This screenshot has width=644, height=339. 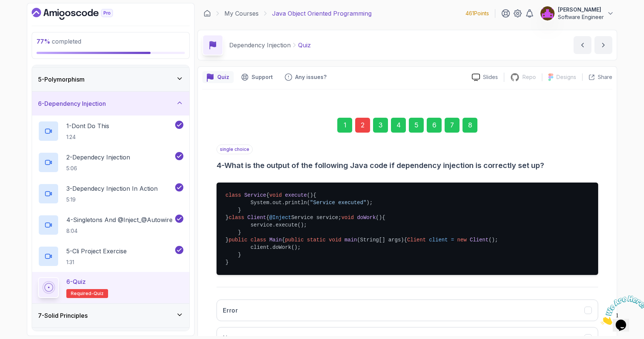 What do you see at coordinates (63, 316) in the screenshot?
I see `h3: 7 - Solid Principles` at bounding box center [63, 316].